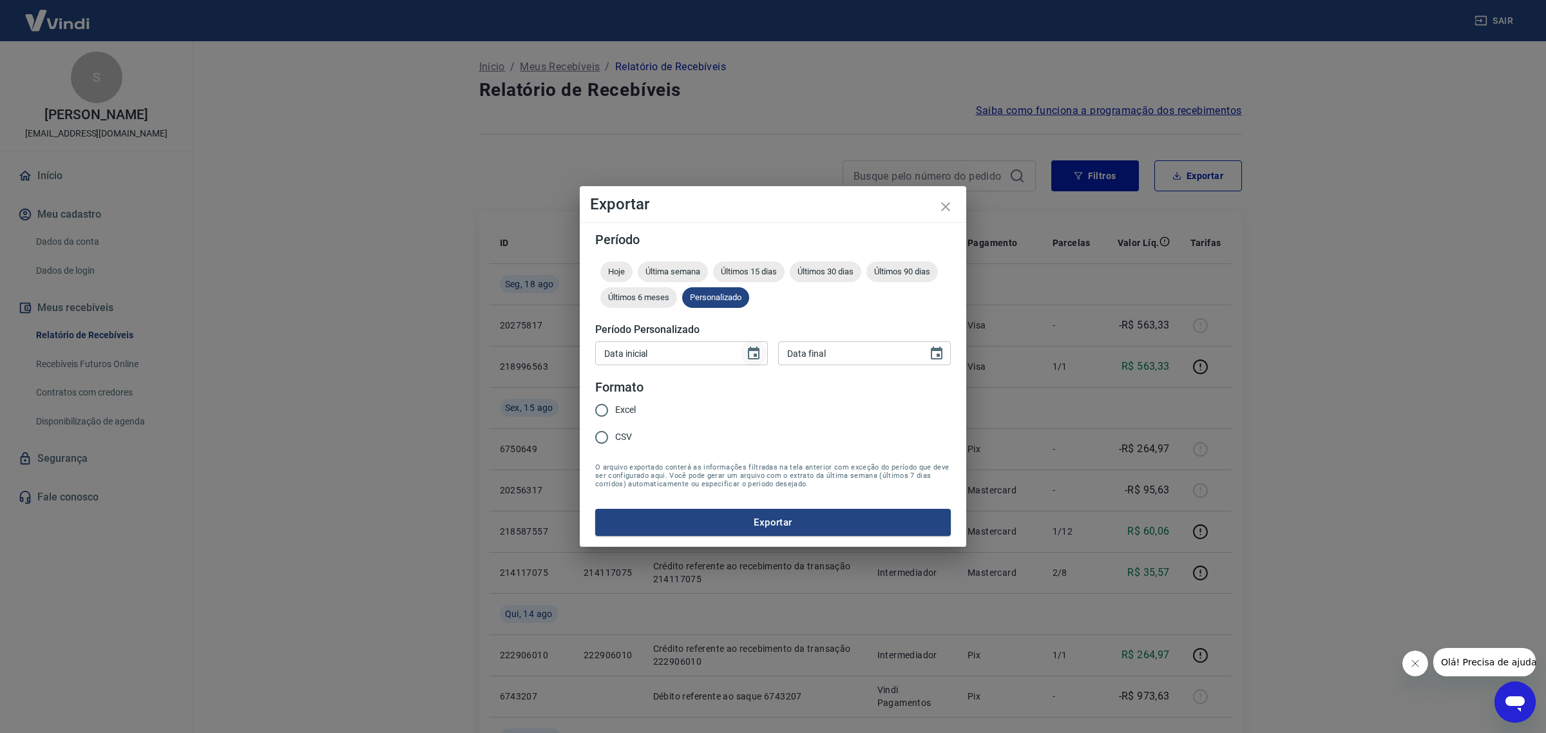  I want to click on span: Última semana, so click(673, 271).